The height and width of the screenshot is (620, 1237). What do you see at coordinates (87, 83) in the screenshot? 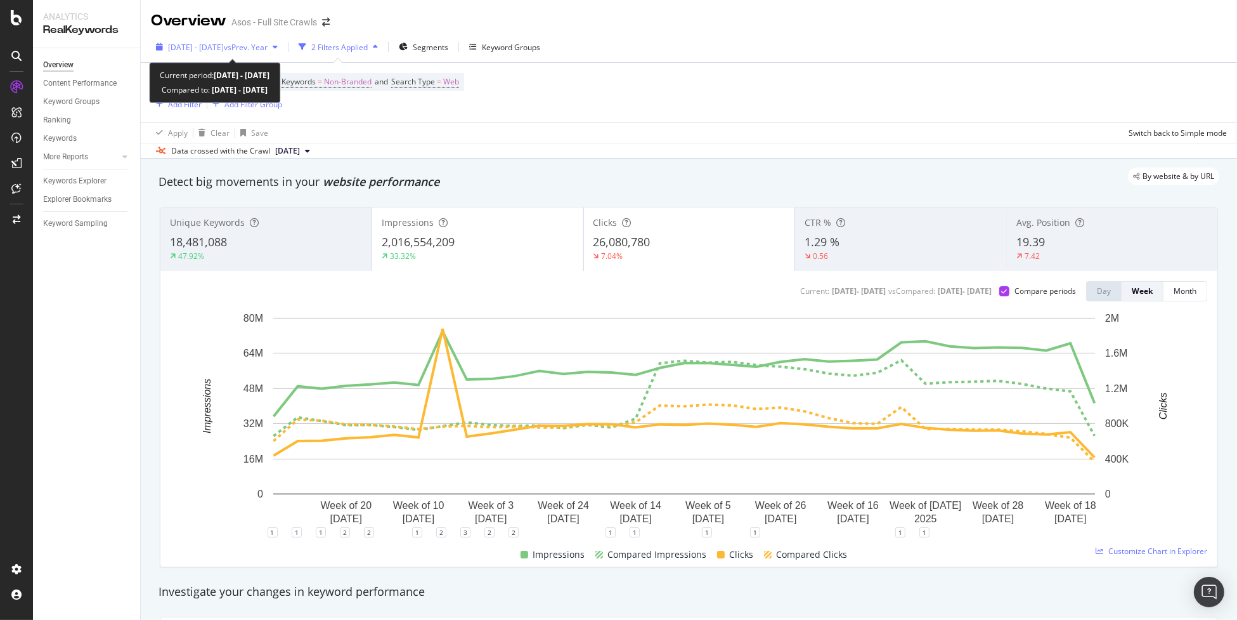
I see `a: Content Performance` at bounding box center [87, 83].